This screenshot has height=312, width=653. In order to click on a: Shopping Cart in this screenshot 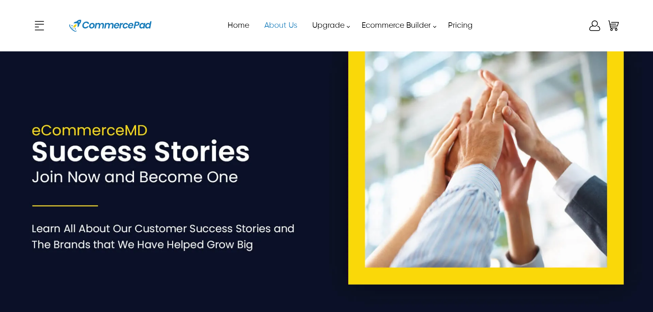, I will do `click(614, 26)`.